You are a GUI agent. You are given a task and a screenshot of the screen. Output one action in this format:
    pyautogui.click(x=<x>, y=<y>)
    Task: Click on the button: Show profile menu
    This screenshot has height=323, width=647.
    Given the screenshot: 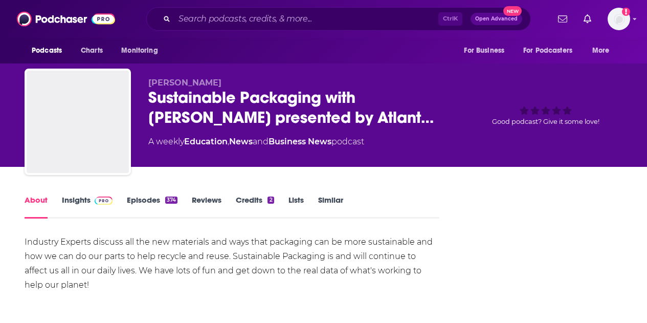 What is the action you would take?
    pyautogui.click(x=619, y=19)
    